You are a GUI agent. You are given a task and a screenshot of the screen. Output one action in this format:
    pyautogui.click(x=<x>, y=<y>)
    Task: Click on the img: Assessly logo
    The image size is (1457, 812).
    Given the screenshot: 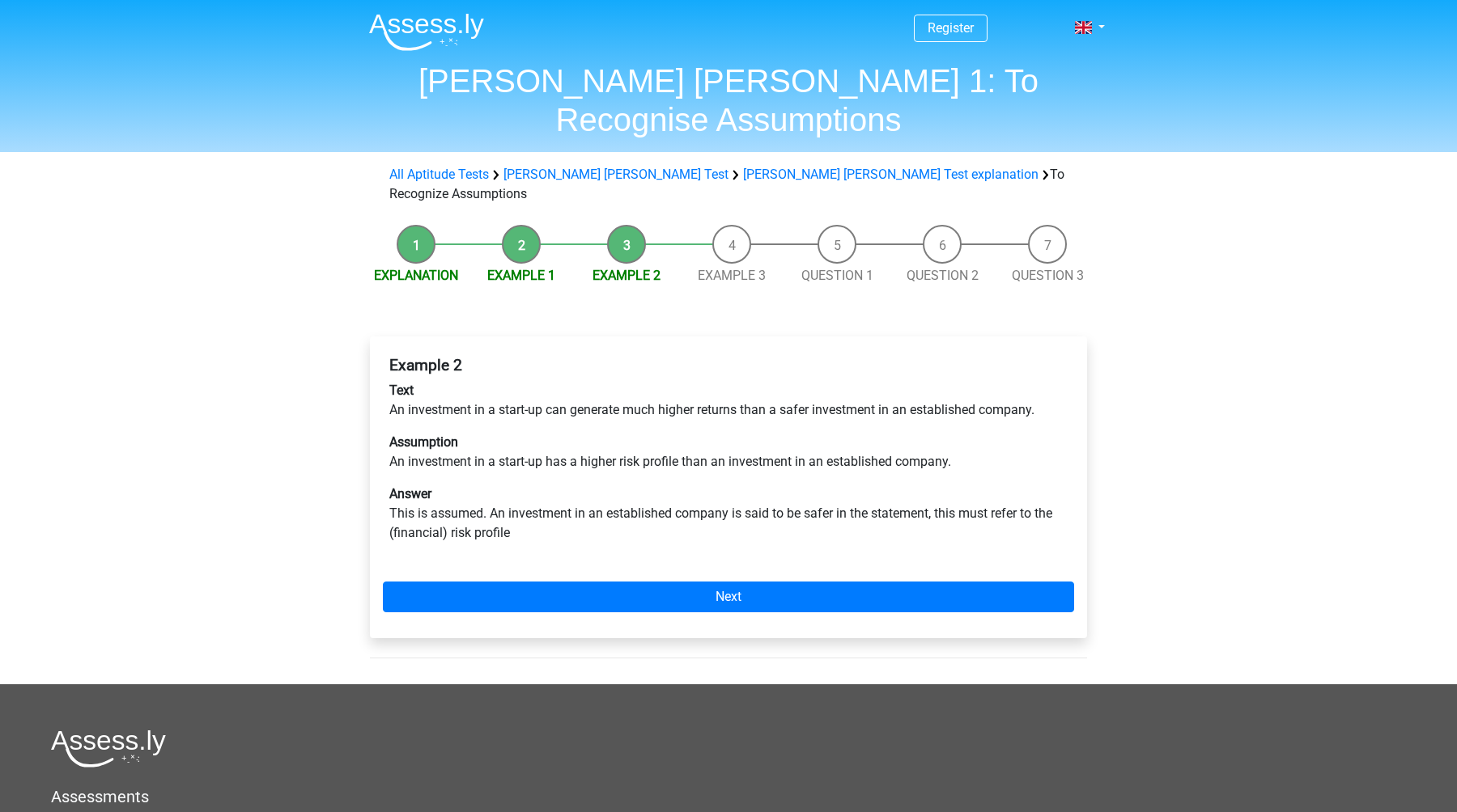 What is the action you would take?
    pyautogui.click(x=108, y=749)
    